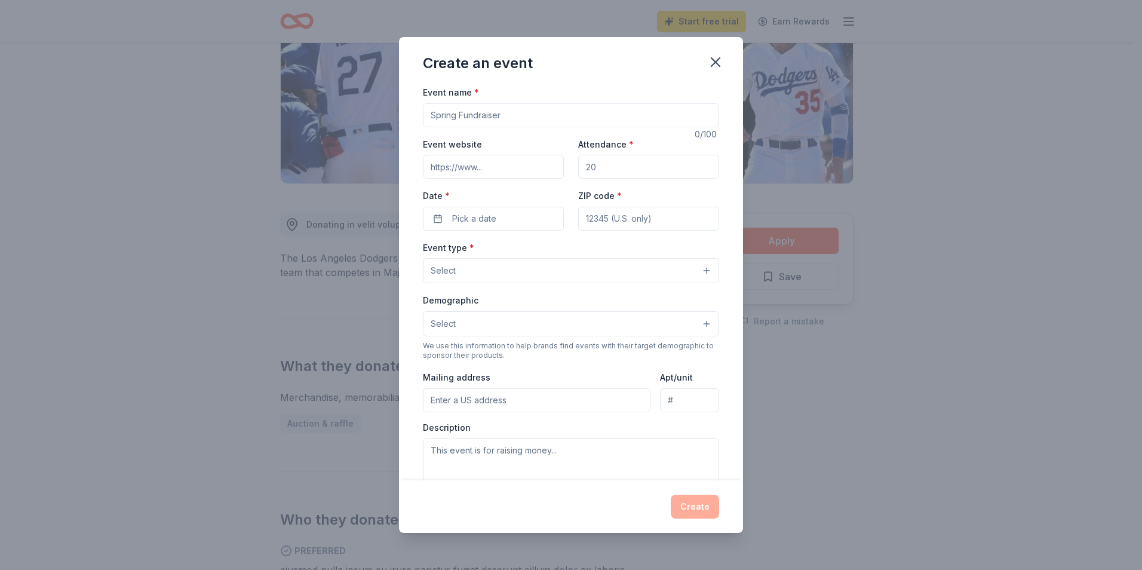 The image size is (1142, 570). I want to click on input: 20, so click(649, 167).